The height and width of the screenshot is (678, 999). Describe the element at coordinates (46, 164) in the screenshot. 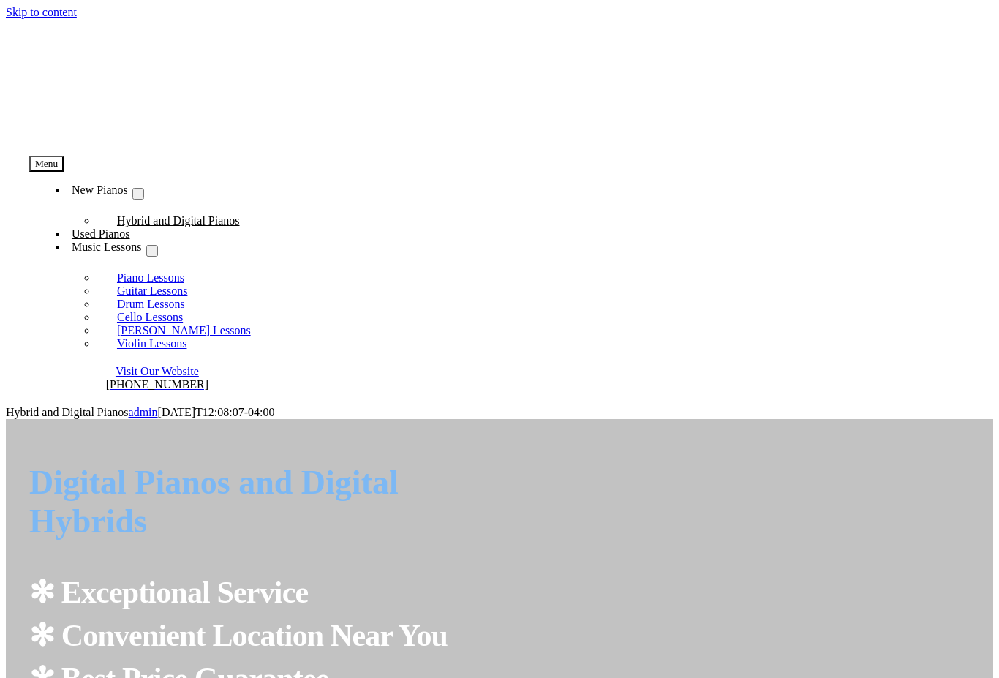

I see `button: Menu` at that location.